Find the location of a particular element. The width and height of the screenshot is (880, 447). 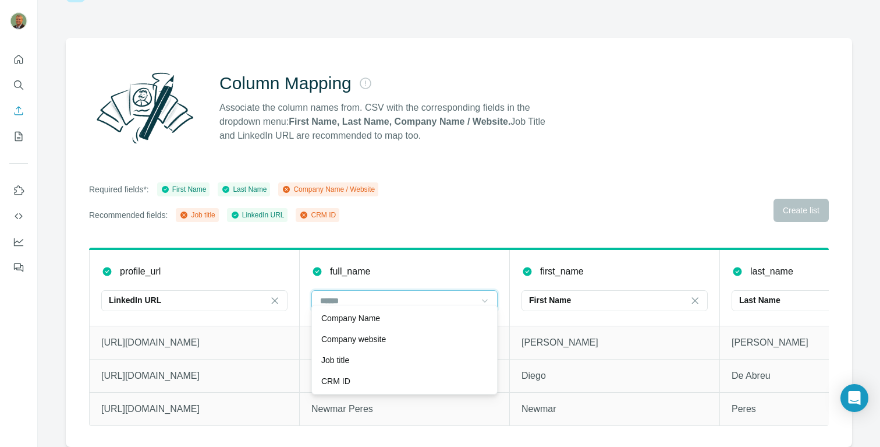

div: LinkedIn URL is located at coordinates (257, 215).